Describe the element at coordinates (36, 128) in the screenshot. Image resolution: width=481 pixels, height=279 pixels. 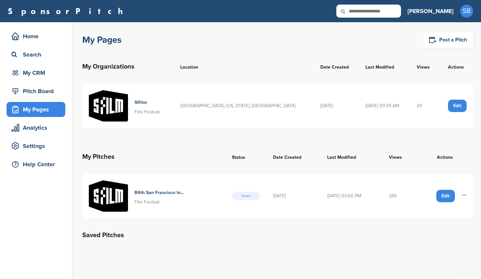
I see `a: Analytics` at that location.